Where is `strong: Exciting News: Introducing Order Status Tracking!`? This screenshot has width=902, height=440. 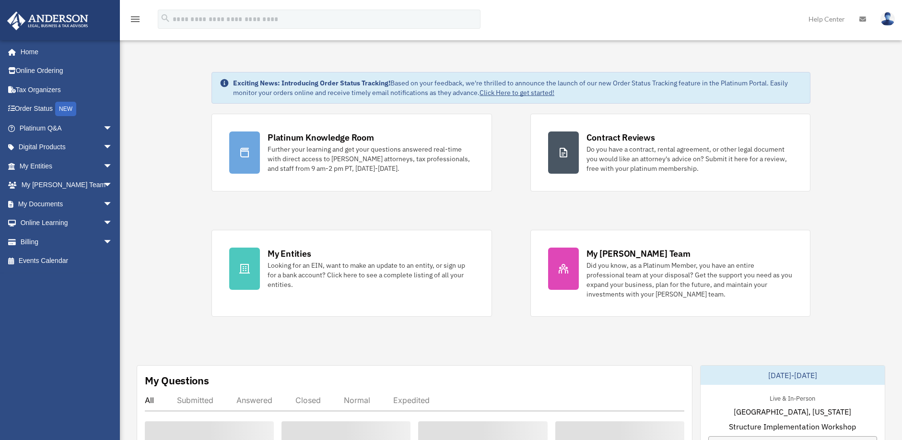 strong: Exciting News: Introducing Order Status Tracking! is located at coordinates (312, 83).